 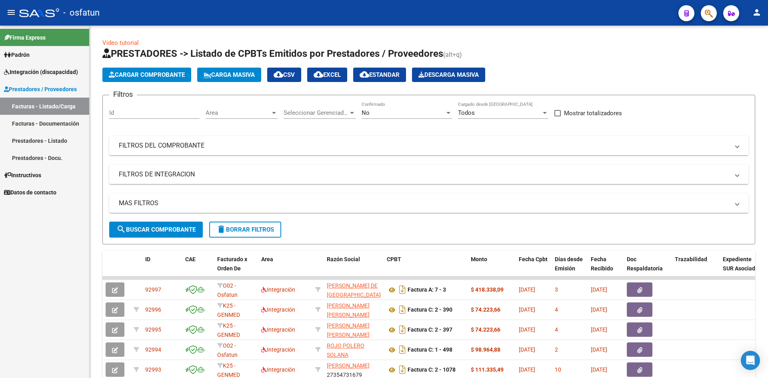 I want to click on span: 92994, so click(x=153, y=349).